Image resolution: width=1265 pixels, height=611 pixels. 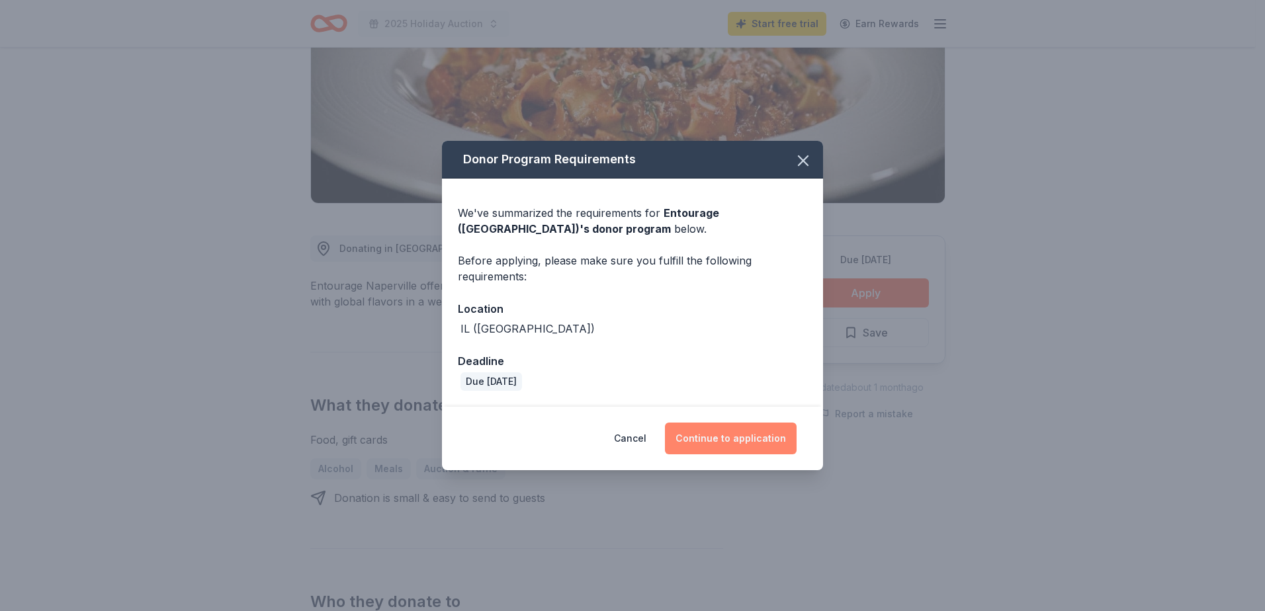 I want to click on div: Before applying, please make sure you fulfill the following requirements:, so click(x=632, y=269).